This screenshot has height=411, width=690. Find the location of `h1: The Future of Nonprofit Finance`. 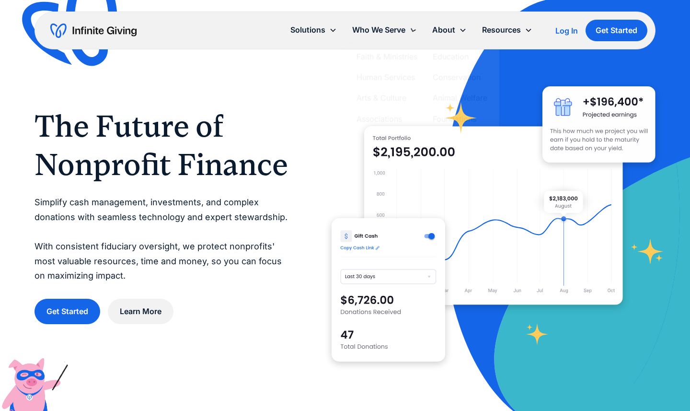

h1: The Future of Nonprofit Finance is located at coordinates (164, 145).